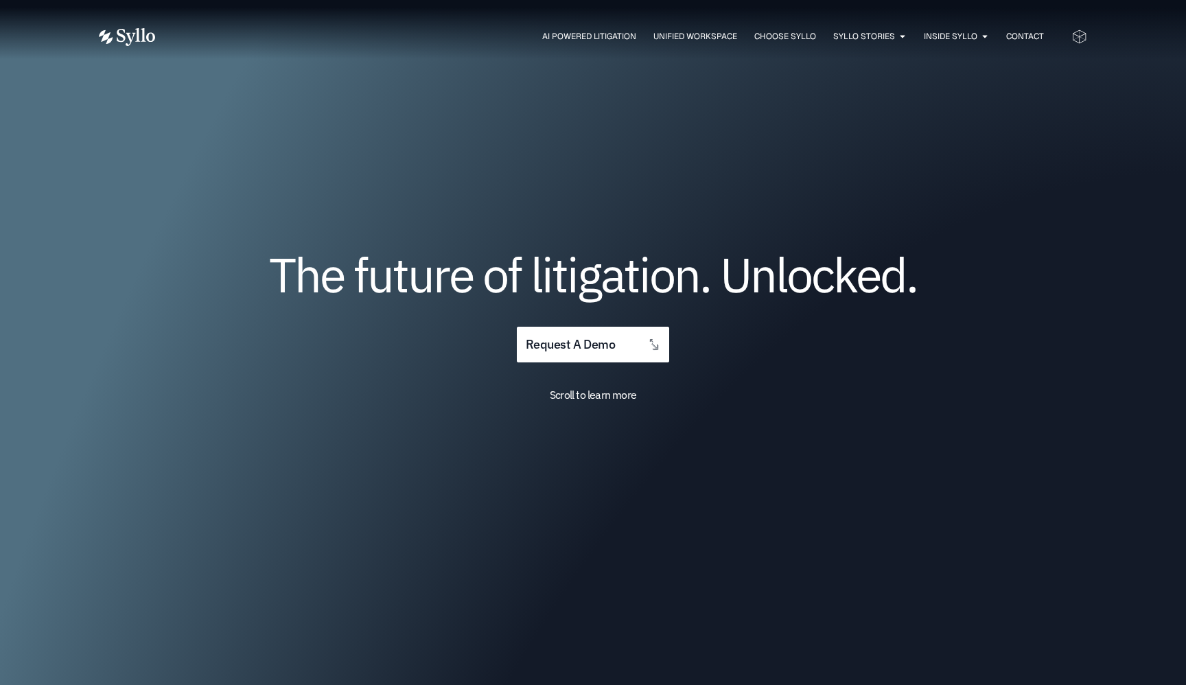  What do you see at coordinates (1025, 36) in the screenshot?
I see `a: Contact` at bounding box center [1025, 36].